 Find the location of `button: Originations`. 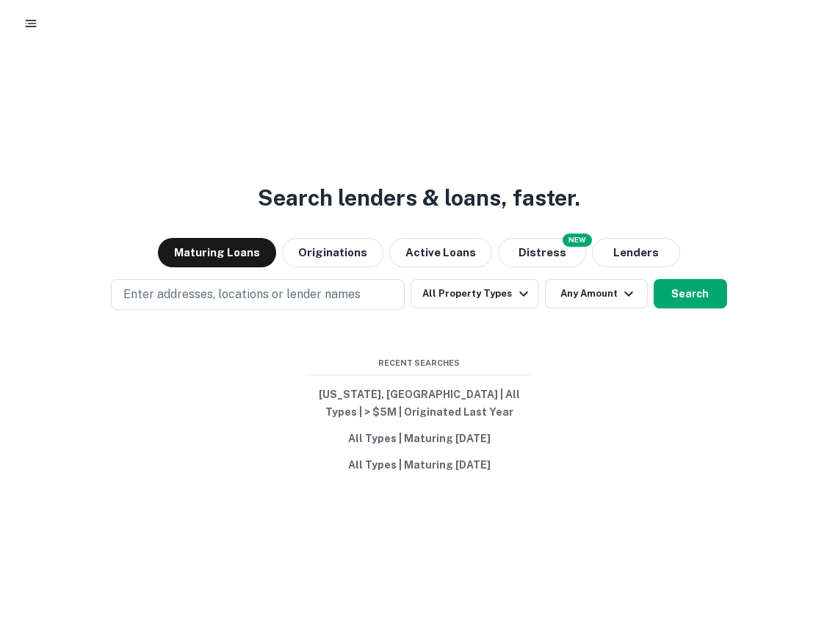

button: Originations is located at coordinates (333, 253).